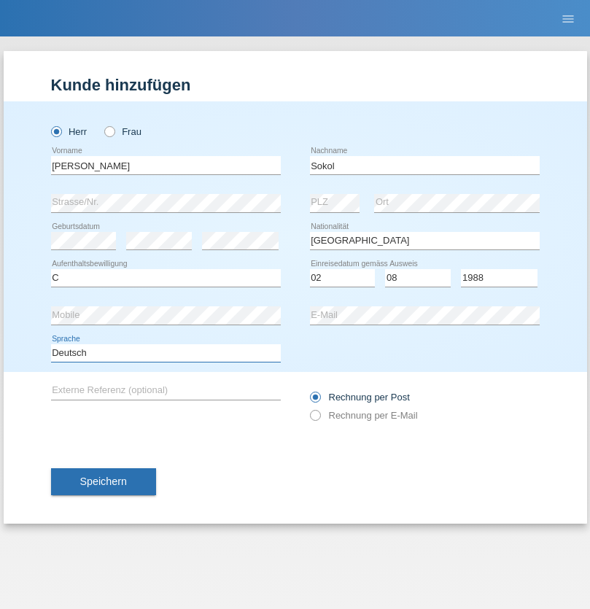  I want to click on h1: Kunde hinzufügen, so click(295, 85).